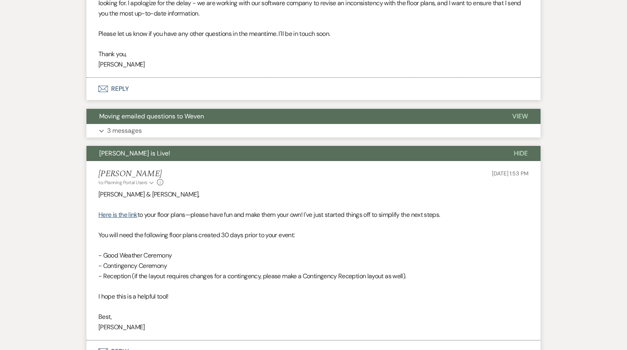 The image size is (627, 350). What do you see at coordinates (314, 131) in the screenshot?
I see `button: 3 messages` at bounding box center [314, 131].